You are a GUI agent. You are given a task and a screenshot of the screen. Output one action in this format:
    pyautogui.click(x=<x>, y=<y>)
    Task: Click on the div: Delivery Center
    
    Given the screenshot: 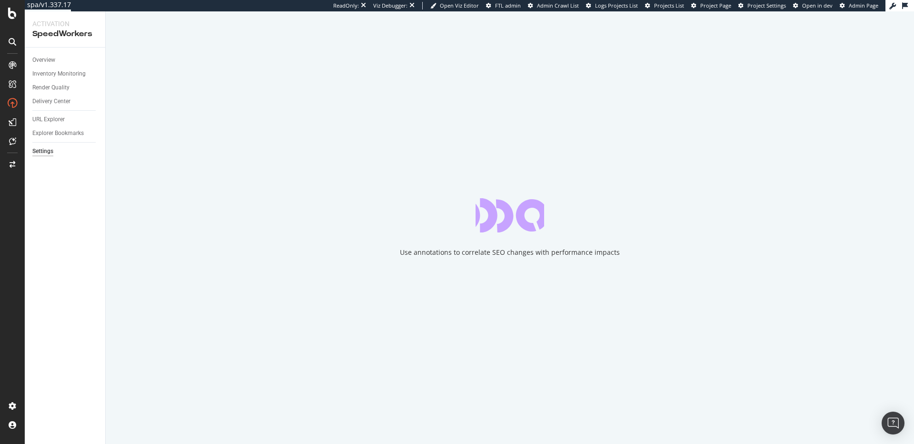 What is the action you would take?
    pyautogui.click(x=51, y=101)
    